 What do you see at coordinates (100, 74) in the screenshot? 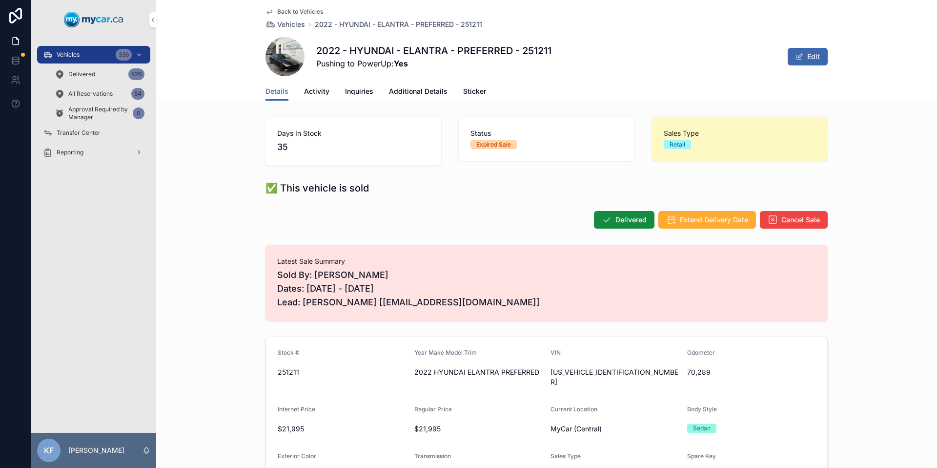
I see `a: Delivered826` at bounding box center [100, 74].